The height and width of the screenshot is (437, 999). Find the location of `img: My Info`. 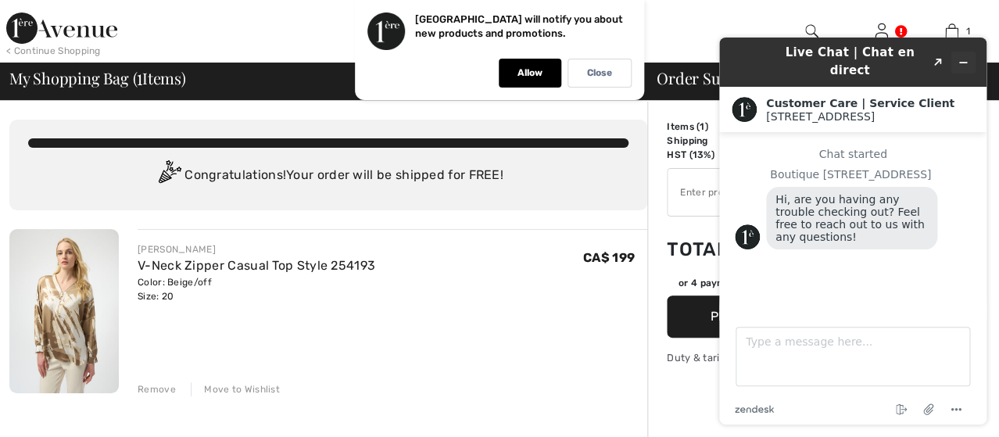

img: My Info is located at coordinates (881, 31).